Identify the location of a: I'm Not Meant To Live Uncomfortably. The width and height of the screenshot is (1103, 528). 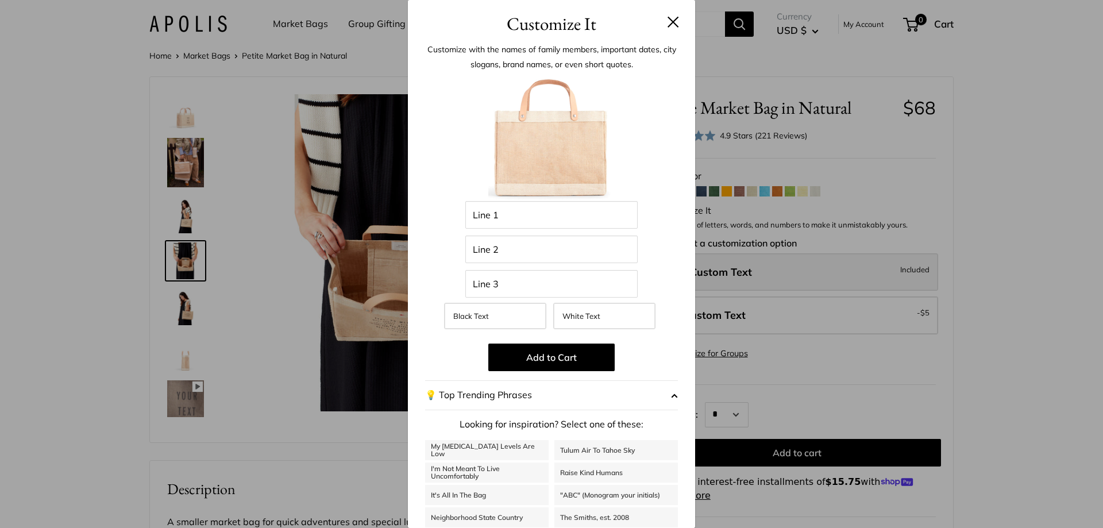
(487, 472).